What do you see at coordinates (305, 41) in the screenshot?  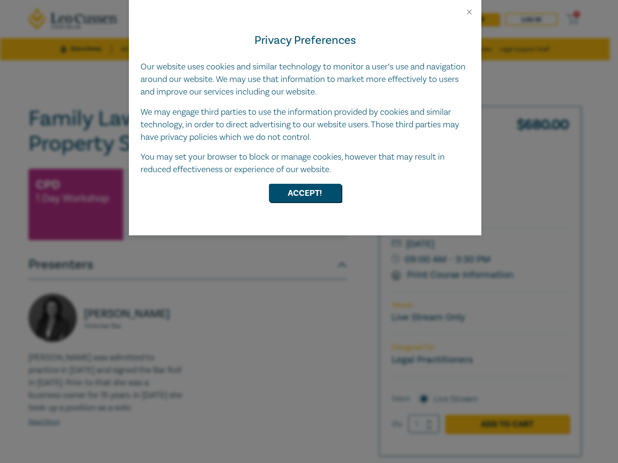 I see `h4: Privacy Preferences` at bounding box center [305, 41].